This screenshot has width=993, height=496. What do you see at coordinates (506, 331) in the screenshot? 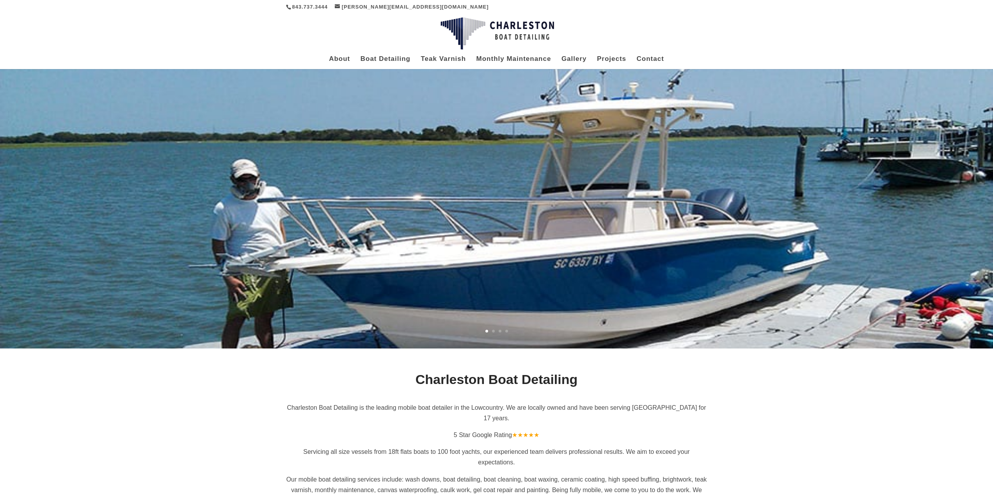
I see `a: 4` at bounding box center [506, 331].